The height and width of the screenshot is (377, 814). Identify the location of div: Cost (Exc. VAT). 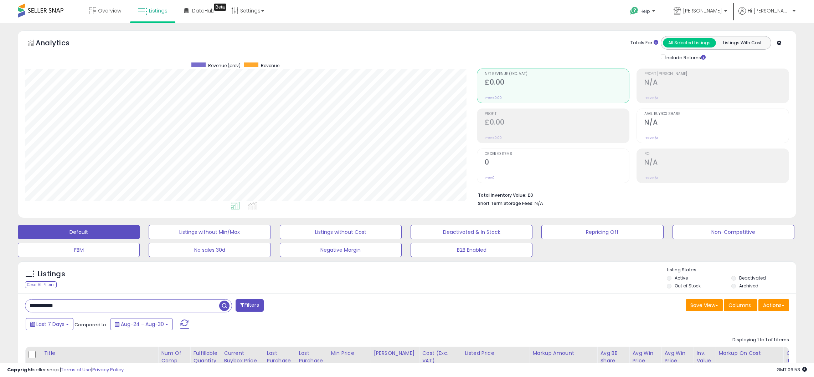
(440, 357).